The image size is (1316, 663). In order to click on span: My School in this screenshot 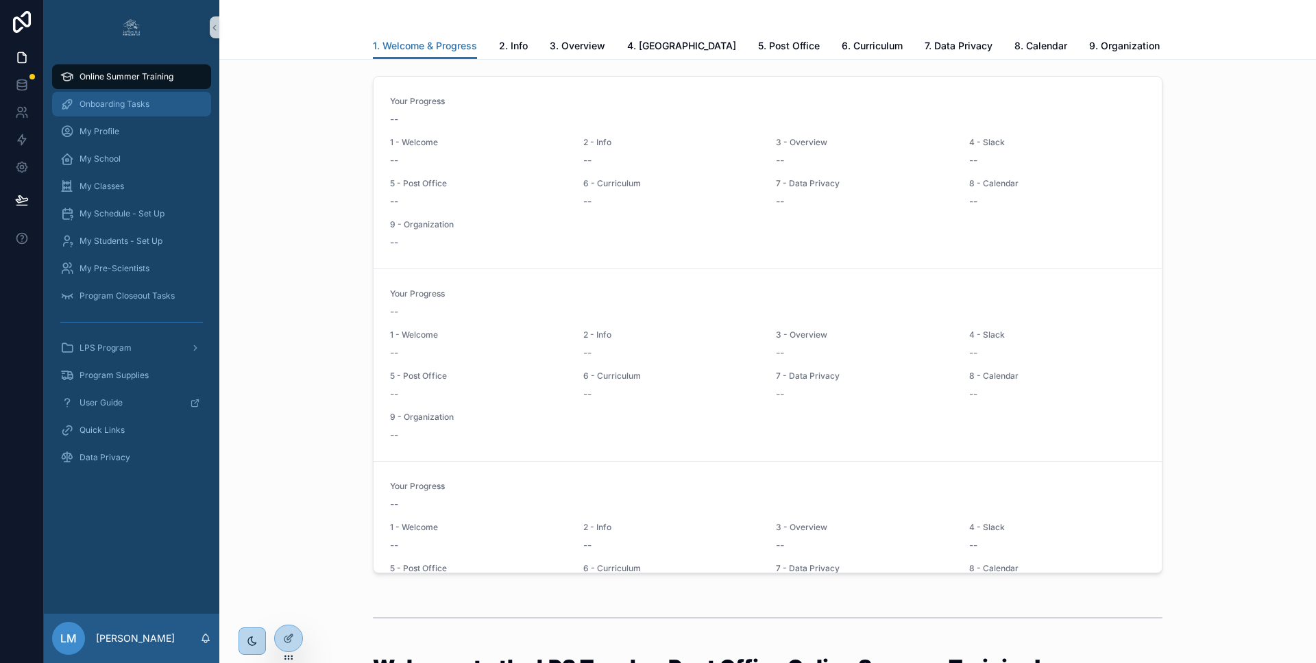, I will do `click(100, 159)`.